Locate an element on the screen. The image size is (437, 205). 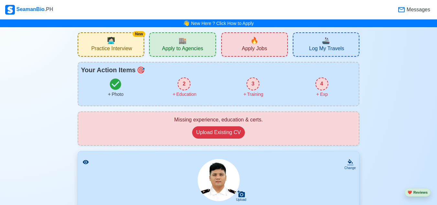
span: heart is located at coordinates (410, 192).